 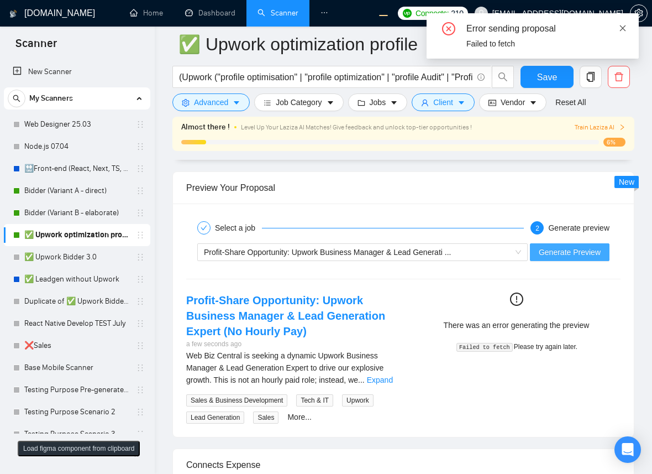 What do you see at coordinates (77, 191) in the screenshot?
I see `a: Bidder (Variant A - direct)` at bounding box center [77, 191].